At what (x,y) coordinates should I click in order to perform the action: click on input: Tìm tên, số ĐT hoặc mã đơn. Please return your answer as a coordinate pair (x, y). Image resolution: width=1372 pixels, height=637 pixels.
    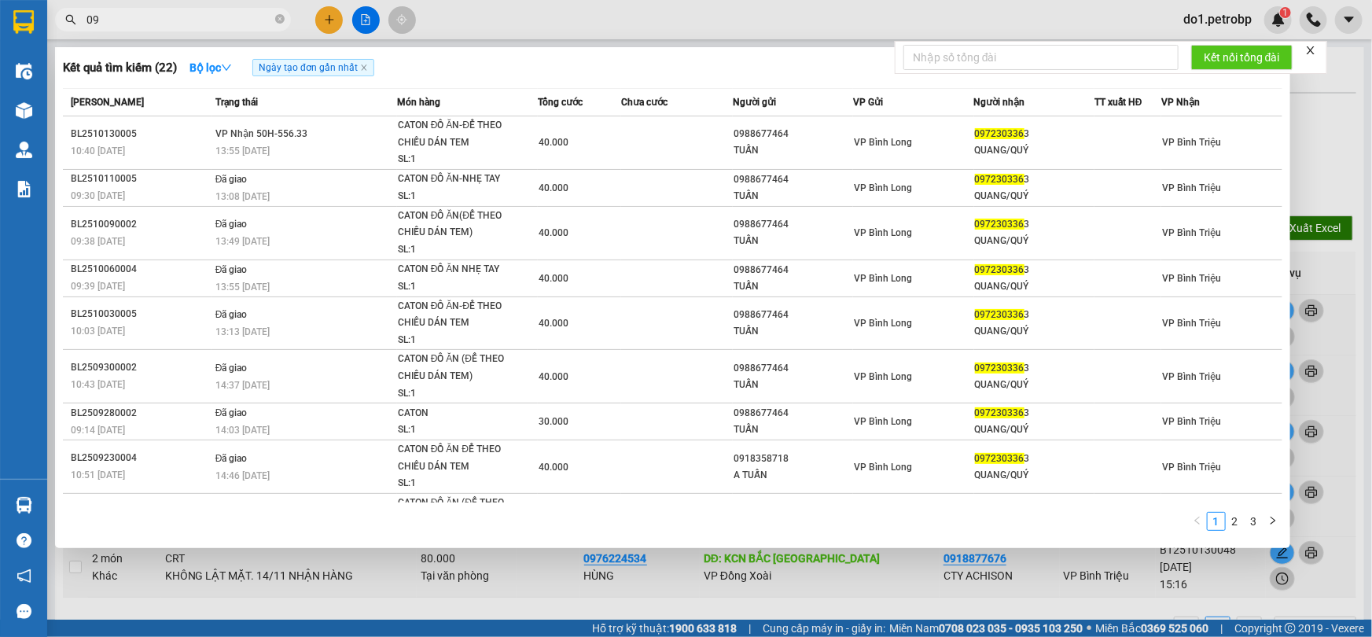
    Looking at the image, I should click on (179, 20).